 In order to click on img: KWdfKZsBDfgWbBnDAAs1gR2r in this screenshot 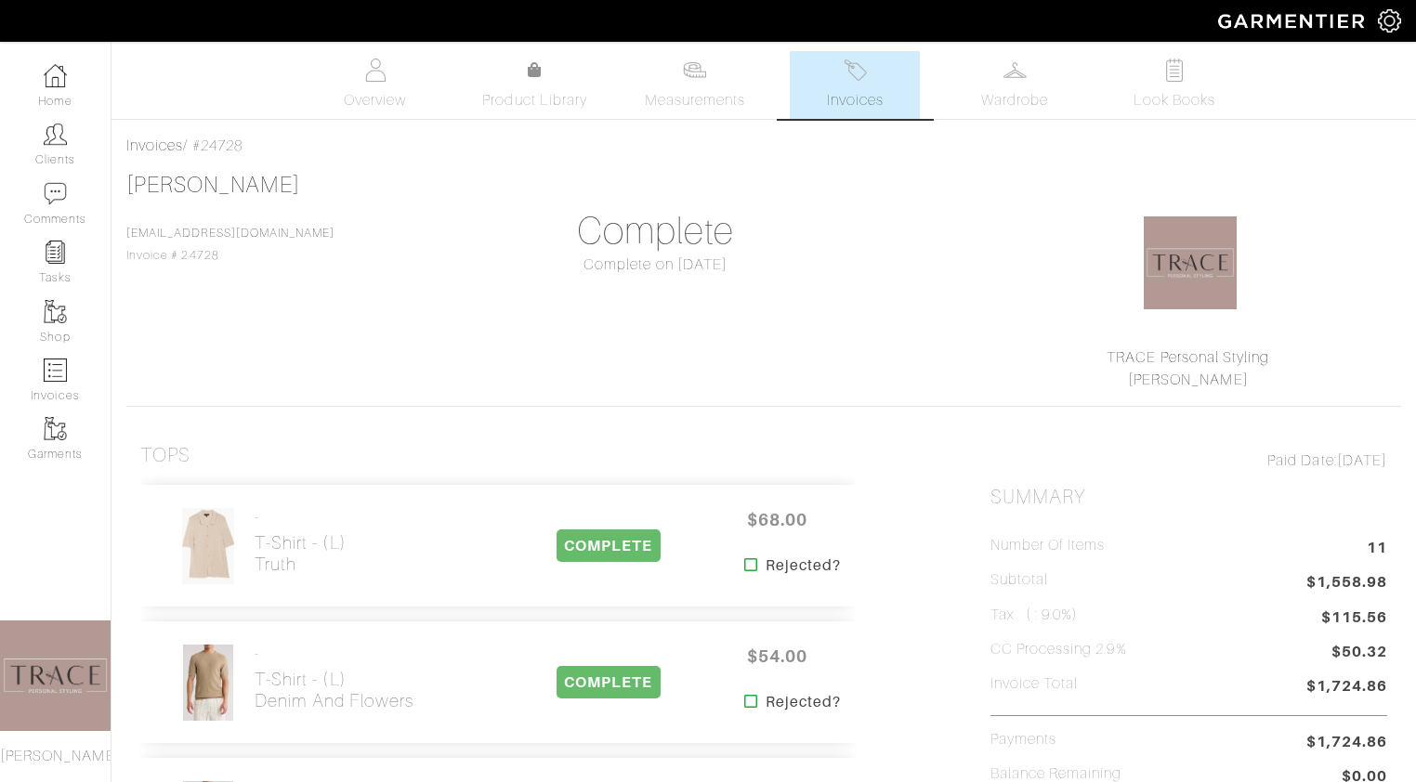, I will do `click(208, 683)`.